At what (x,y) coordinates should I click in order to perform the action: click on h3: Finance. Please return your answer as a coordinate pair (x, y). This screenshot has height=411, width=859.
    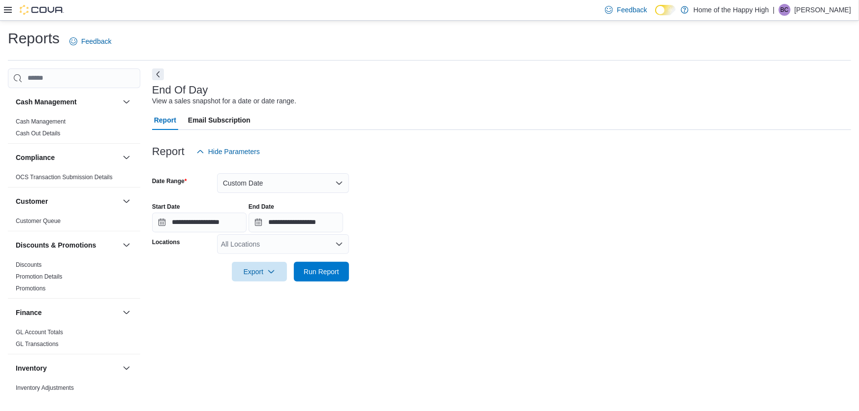
    Looking at the image, I should click on (29, 312).